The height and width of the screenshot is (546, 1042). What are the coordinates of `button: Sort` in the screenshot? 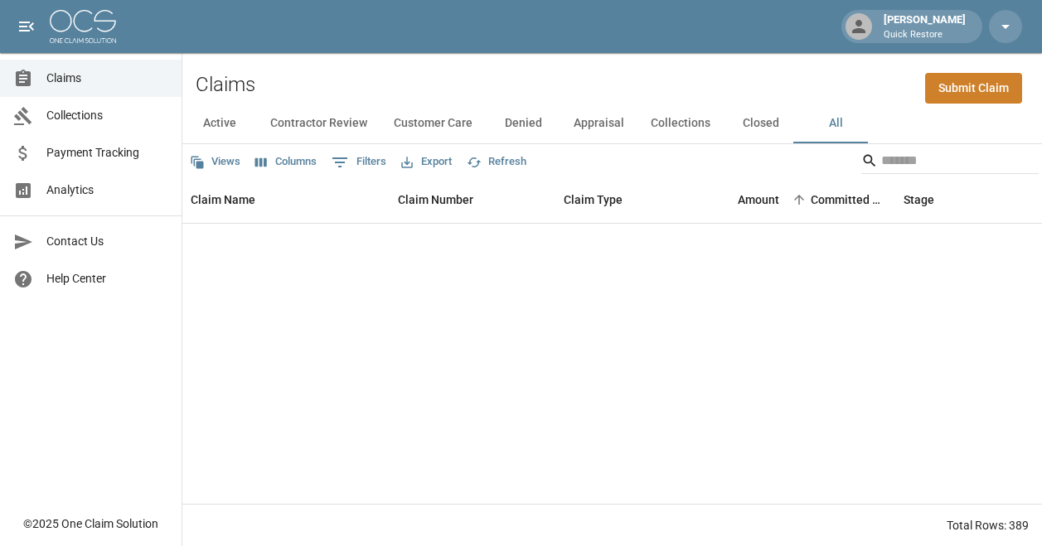 It's located at (799, 200).